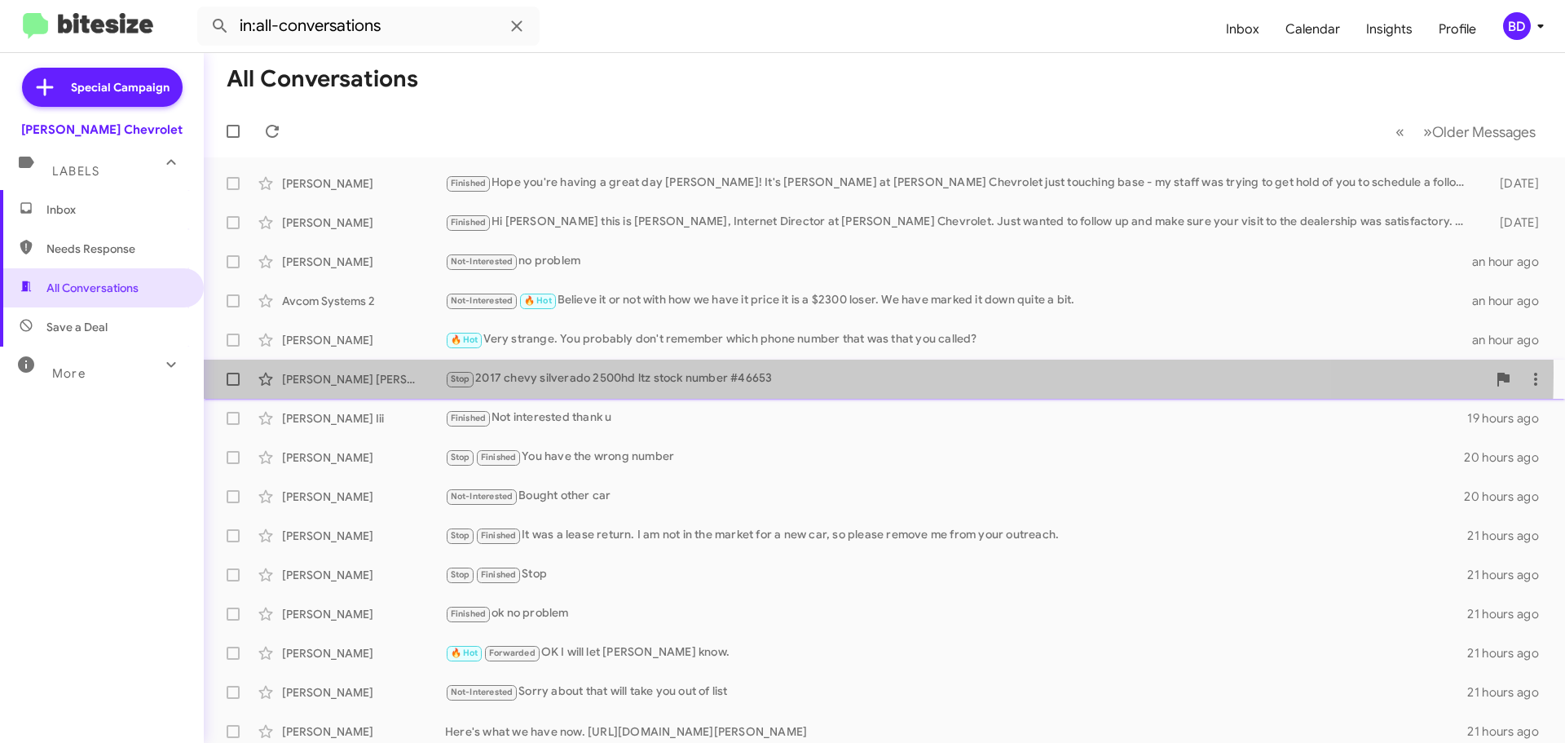 Image resolution: width=1565 pixels, height=743 pixels. I want to click on div: You have the wrong number, so click(954, 456).